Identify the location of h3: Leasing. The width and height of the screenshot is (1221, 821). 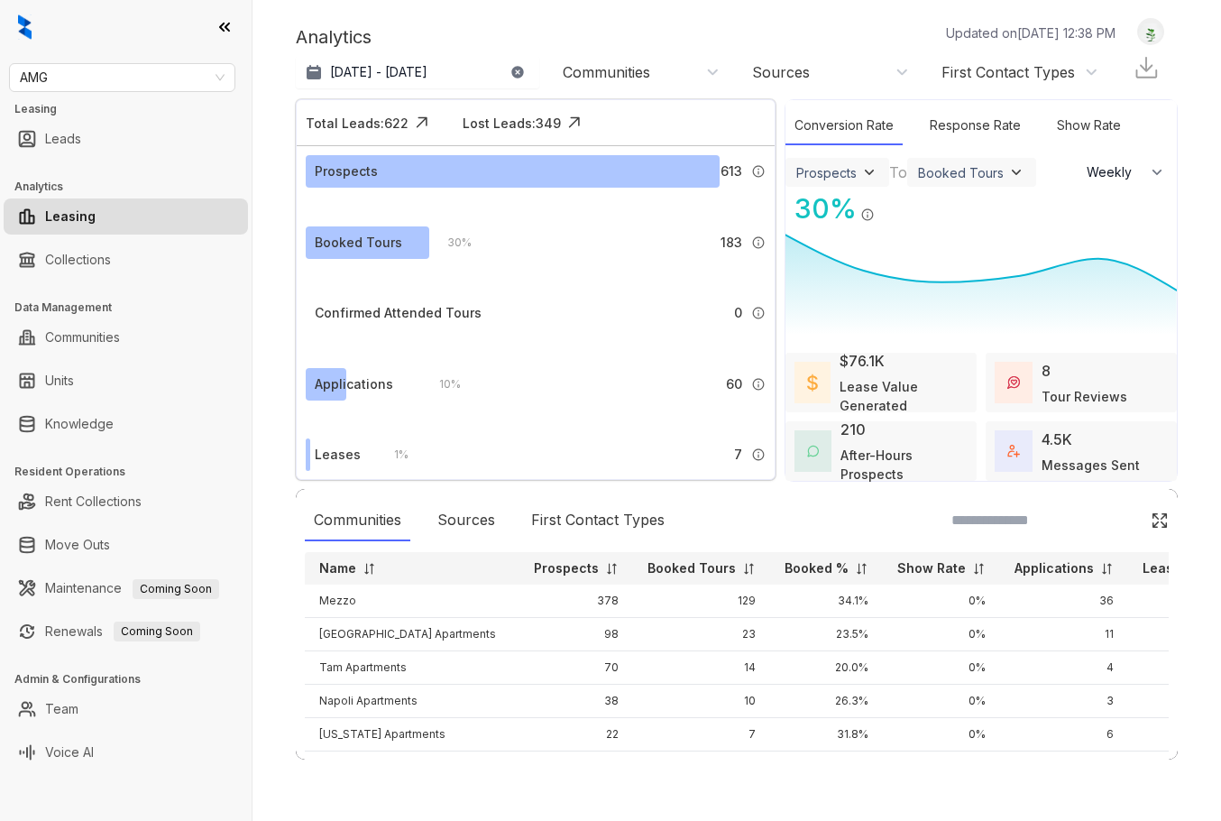
(133, 109).